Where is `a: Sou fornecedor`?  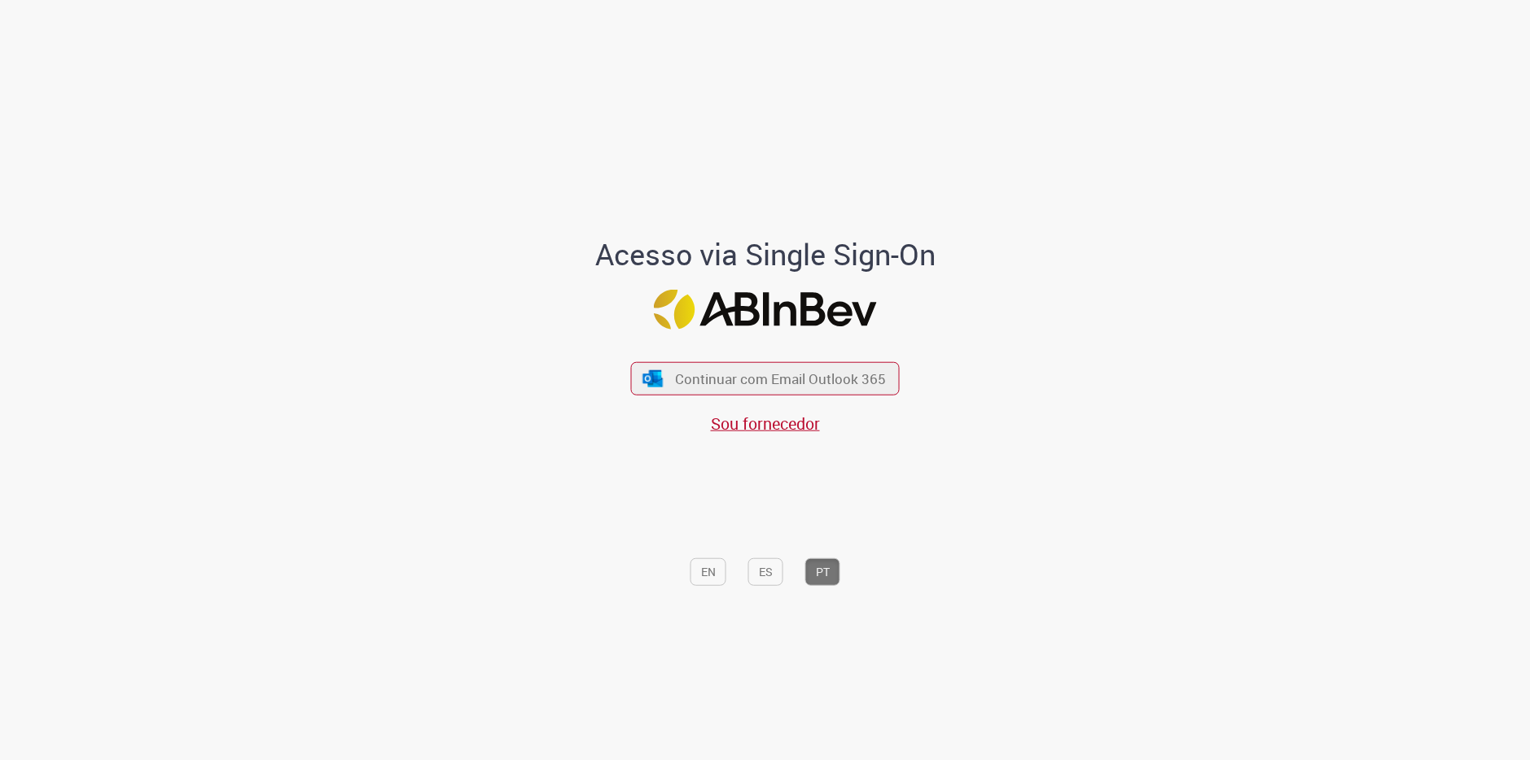
a: Sou fornecedor is located at coordinates (765, 423).